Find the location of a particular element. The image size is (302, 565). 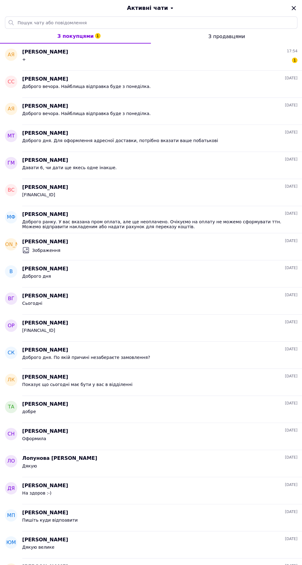

span: Доброго дня. Для оформлення адресної доставки, потрібно вказати ваше побатькові is located at coordinates (120, 141).